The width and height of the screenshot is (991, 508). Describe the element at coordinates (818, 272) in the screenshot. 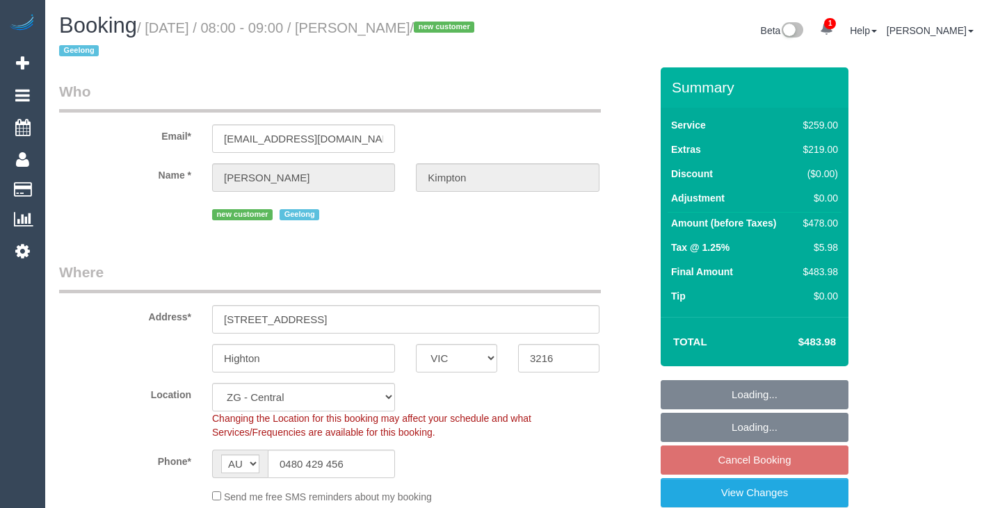

I see `div: $483.98` at that location.